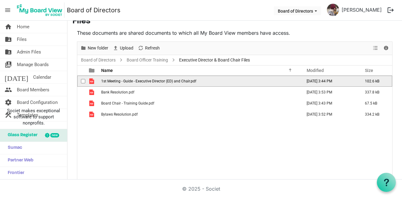  I want to click on td: Bank Resolution.pdf is template cell column header Name, so click(200, 92).